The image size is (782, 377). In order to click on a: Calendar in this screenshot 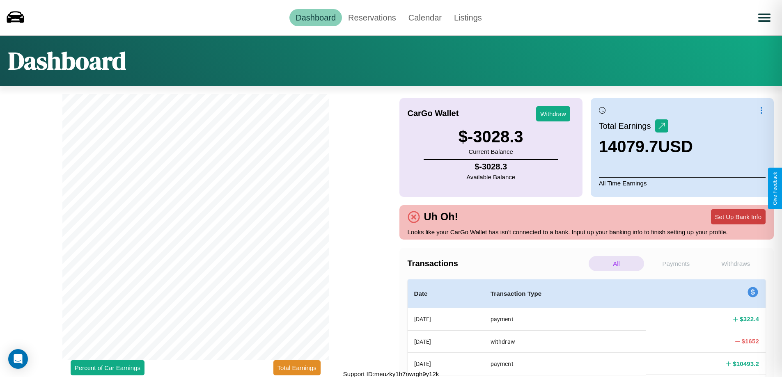, I will do `click(425, 18)`.